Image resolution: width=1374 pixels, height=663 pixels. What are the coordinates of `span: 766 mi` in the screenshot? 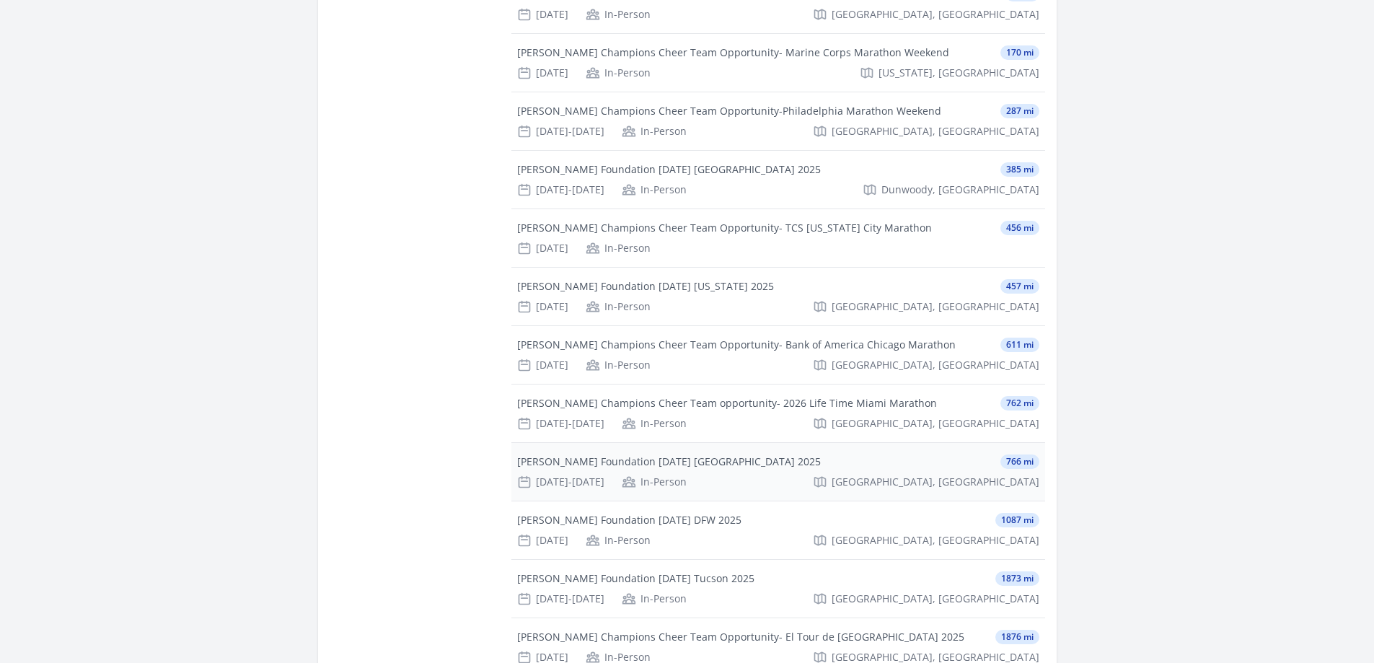 It's located at (1020, 462).